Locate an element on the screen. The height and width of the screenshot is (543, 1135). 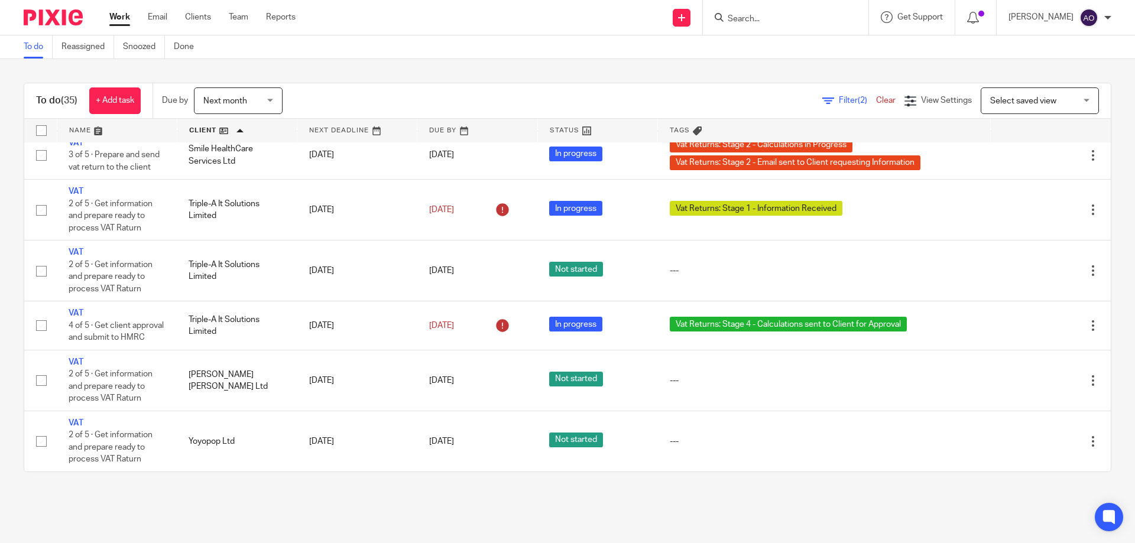
span: Filter is located at coordinates (857, 100).